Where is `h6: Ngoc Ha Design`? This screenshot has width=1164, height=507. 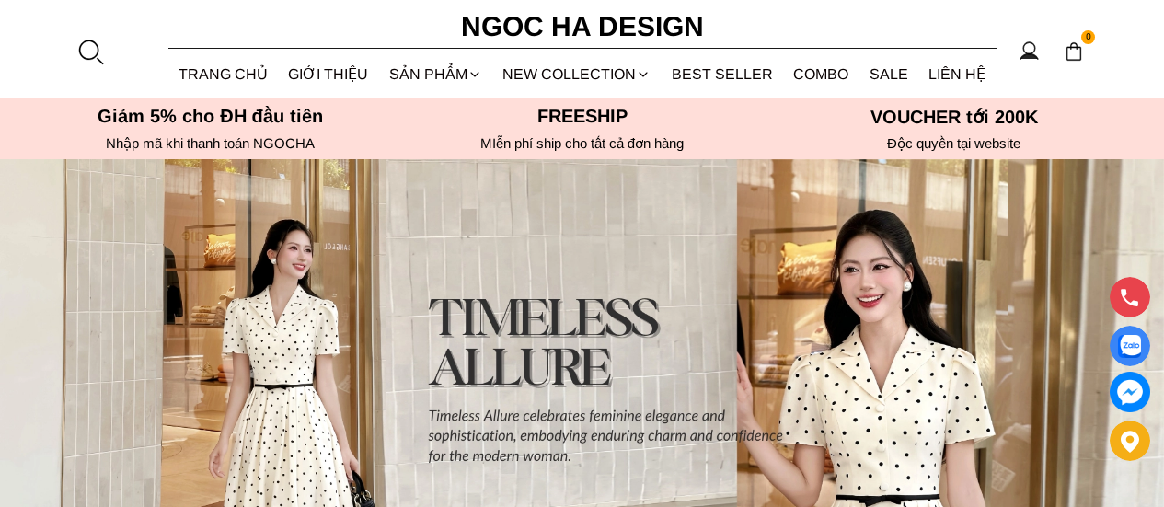
h6: Ngoc Ha Design is located at coordinates (583, 27).